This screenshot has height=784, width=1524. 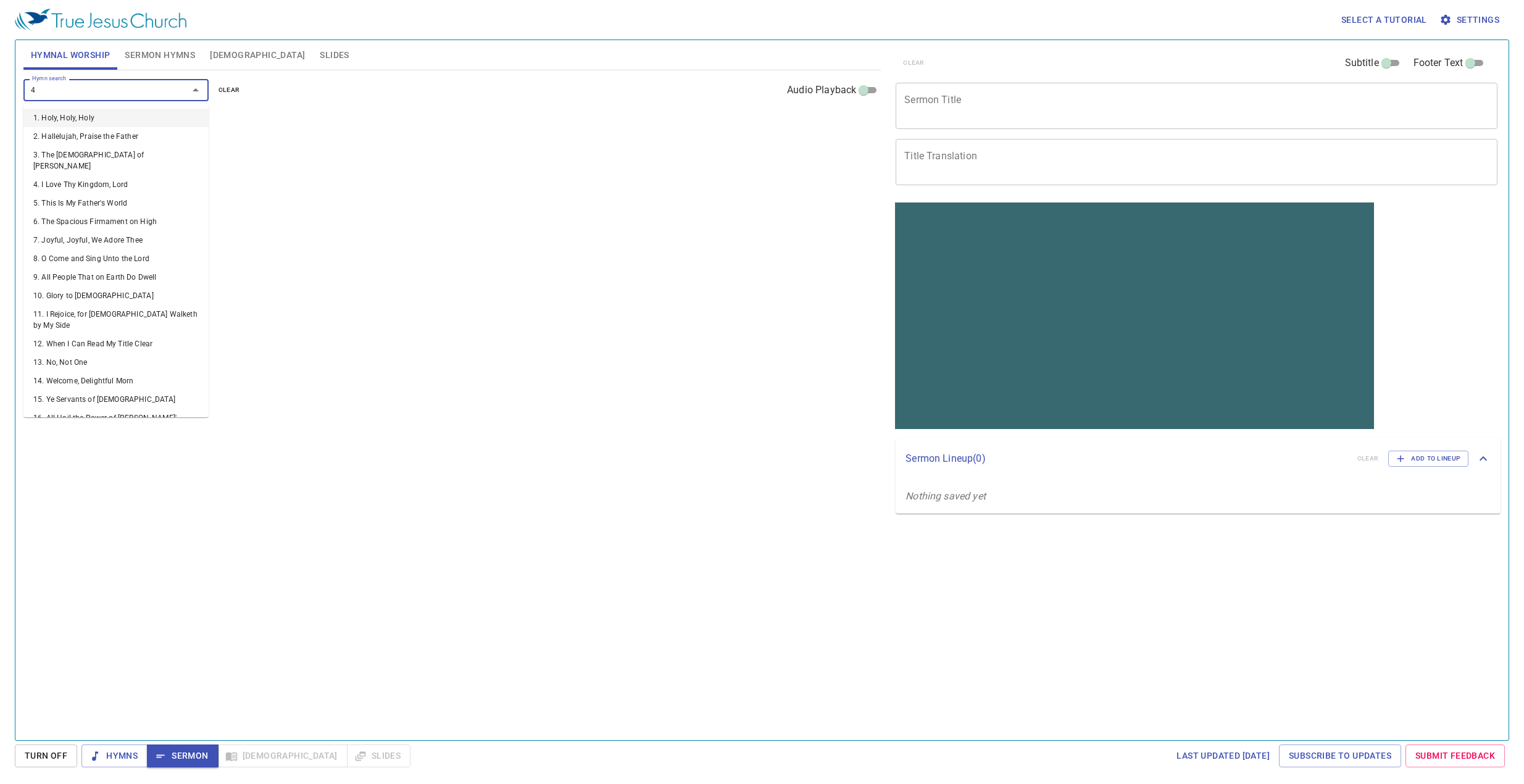 I want to click on span: Submit Feedback, so click(x=1455, y=756).